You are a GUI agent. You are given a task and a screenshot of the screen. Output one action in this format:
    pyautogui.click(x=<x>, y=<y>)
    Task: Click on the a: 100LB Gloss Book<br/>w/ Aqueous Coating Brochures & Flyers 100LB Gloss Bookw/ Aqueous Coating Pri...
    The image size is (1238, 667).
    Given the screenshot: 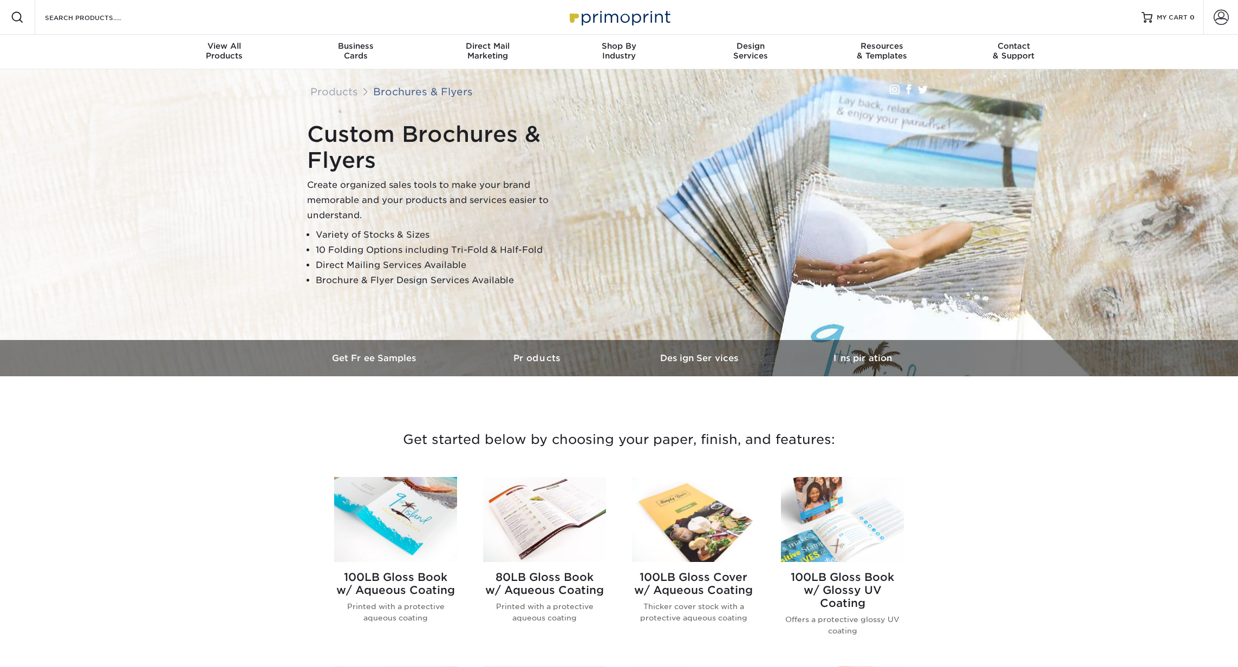 What is the action you would take?
    pyautogui.click(x=395, y=565)
    